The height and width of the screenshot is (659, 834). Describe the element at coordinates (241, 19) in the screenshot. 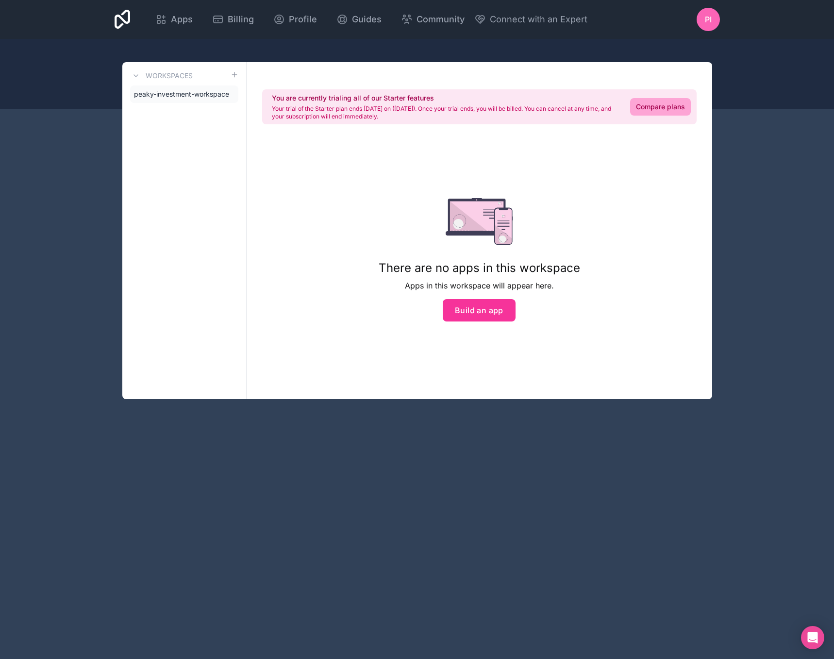

I see `span: Billing` at that location.